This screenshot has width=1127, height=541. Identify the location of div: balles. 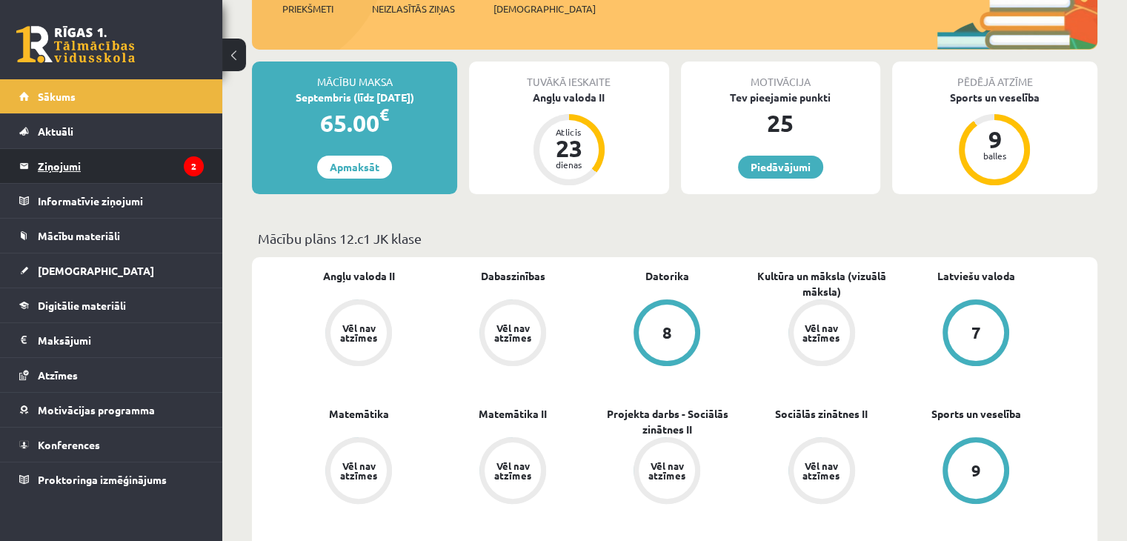
(995, 156).